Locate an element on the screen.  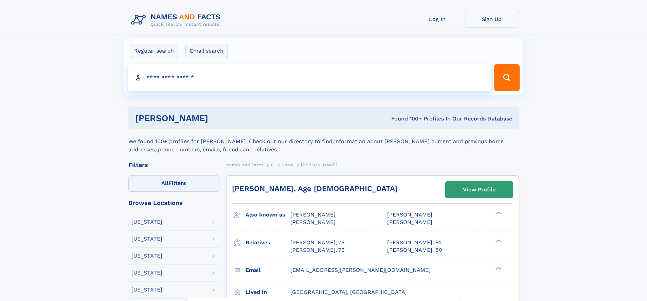
div: Found 100+ Profiles In Our Records Database is located at coordinates (406, 119).